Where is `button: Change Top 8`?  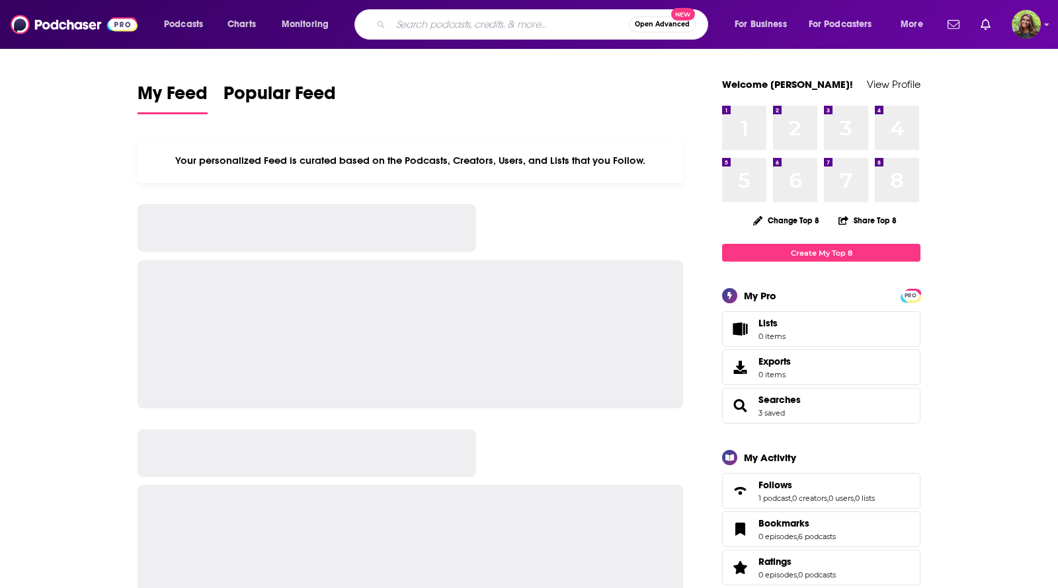
button: Change Top 8 is located at coordinates (786, 220).